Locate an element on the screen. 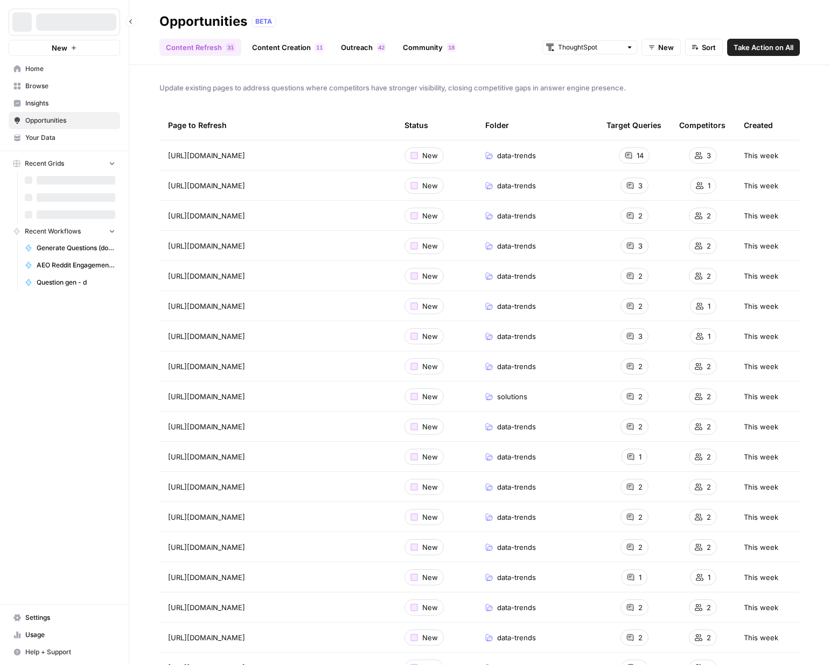 Image resolution: width=830 pixels, height=665 pixels. input: ThoughtSpot is located at coordinates (589, 47).